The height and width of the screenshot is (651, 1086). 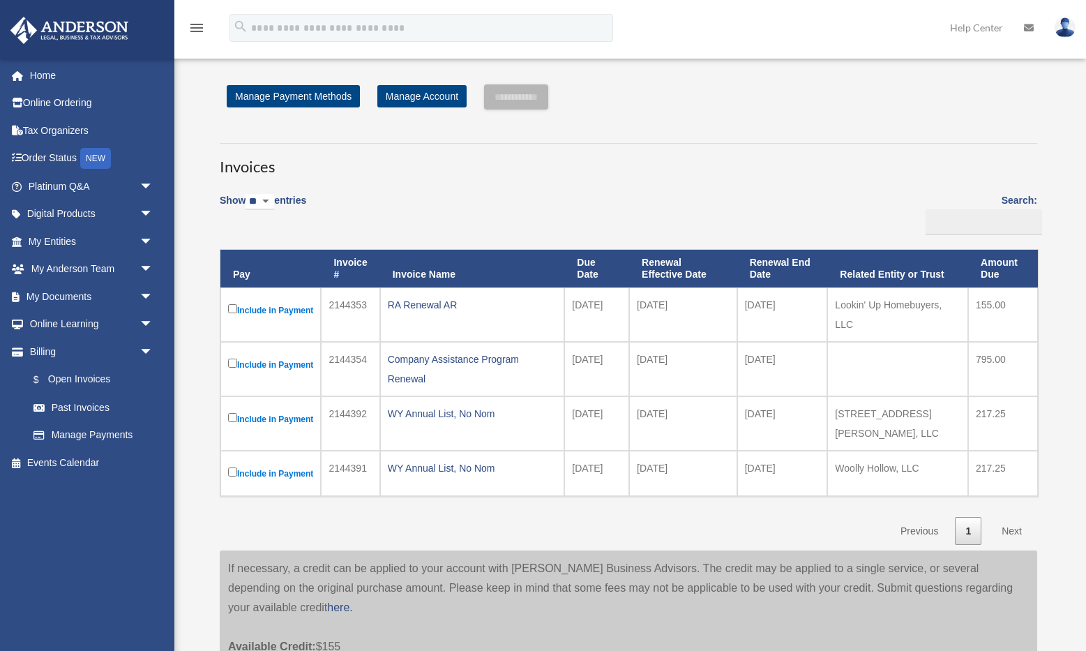 What do you see at coordinates (90, 379) in the screenshot?
I see `a: $Open Invoices` at bounding box center [90, 379].